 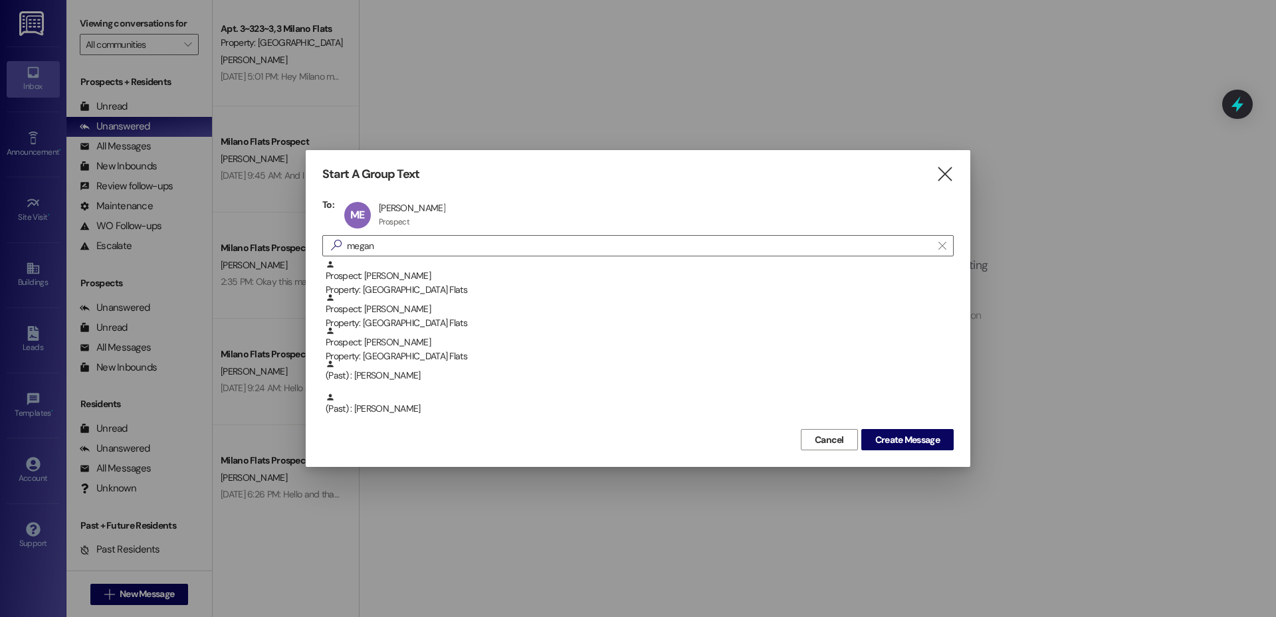 I want to click on input: Search for any contact or apartment, so click(x=639, y=246).